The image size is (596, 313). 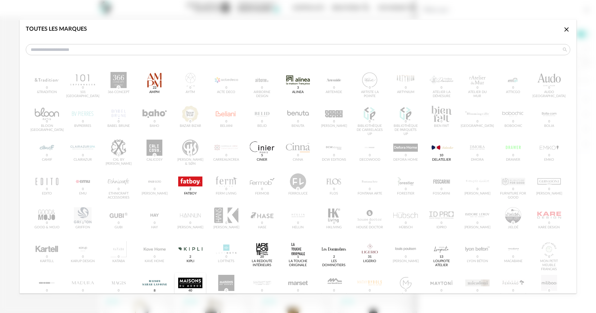 What do you see at coordinates (369, 257) in the screenshot?
I see `span: 31` at bounding box center [369, 257].